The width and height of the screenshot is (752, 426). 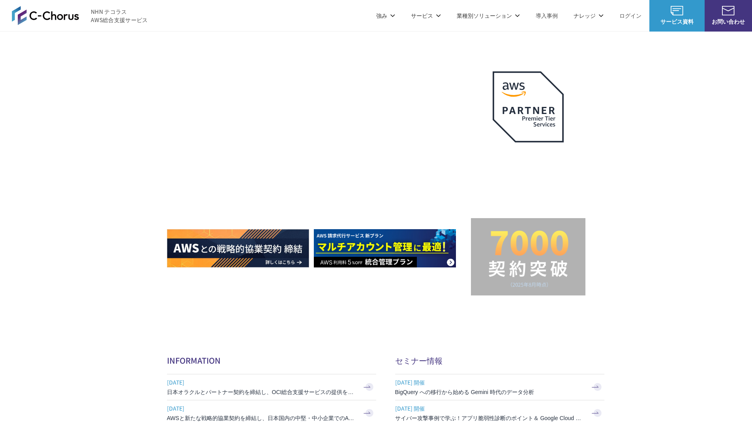 What do you see at coordinates (385, 248) in the screenshot?
I see `img: AWS請求代行サービス 統合管理プラン` at bounding box center [385, 248].